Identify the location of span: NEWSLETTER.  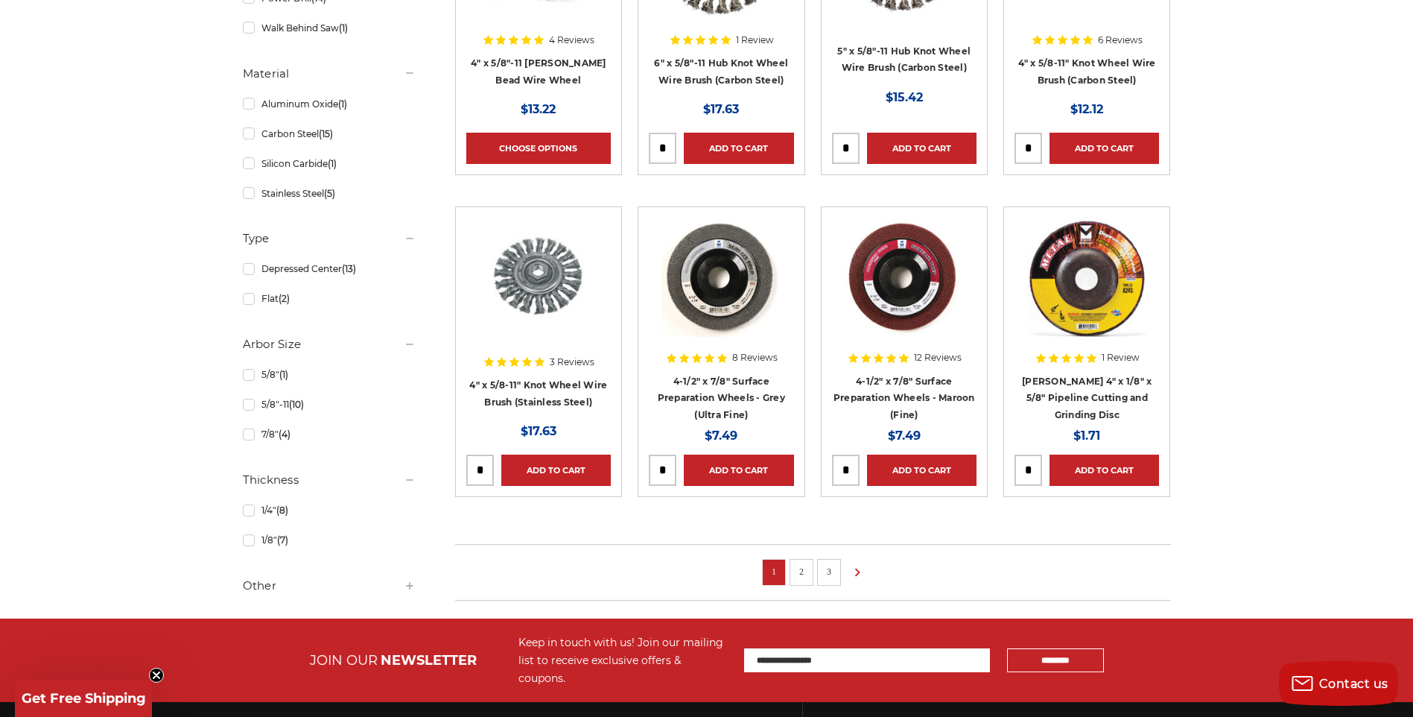
(428, 660).